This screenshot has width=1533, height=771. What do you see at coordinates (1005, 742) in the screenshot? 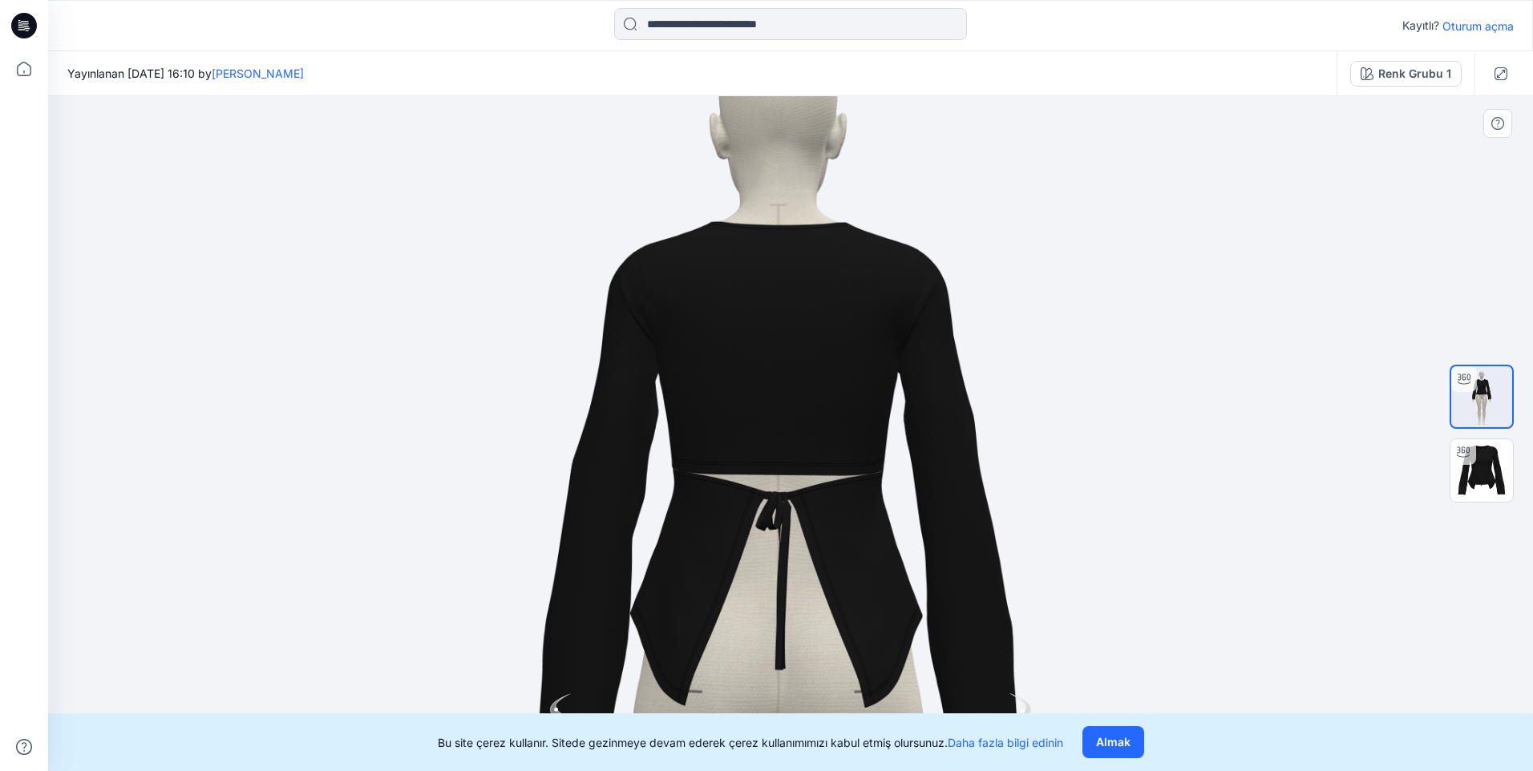
I see `a: Daha fazla bilgi edinin` at bounding box center [1005, 742].